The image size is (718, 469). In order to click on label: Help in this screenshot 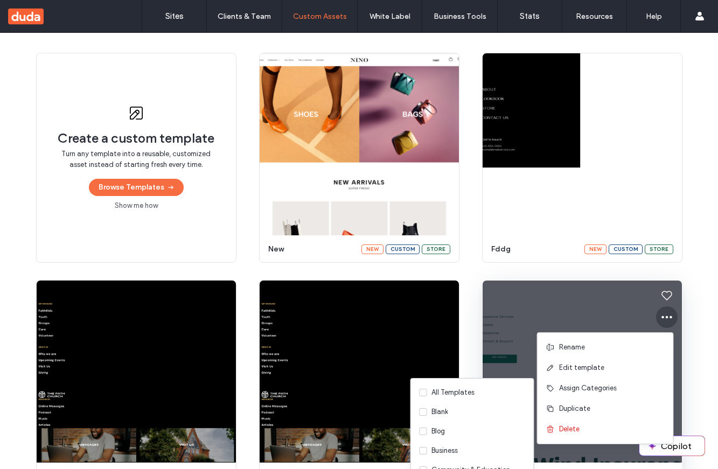, I will do `click(654, 16)`.